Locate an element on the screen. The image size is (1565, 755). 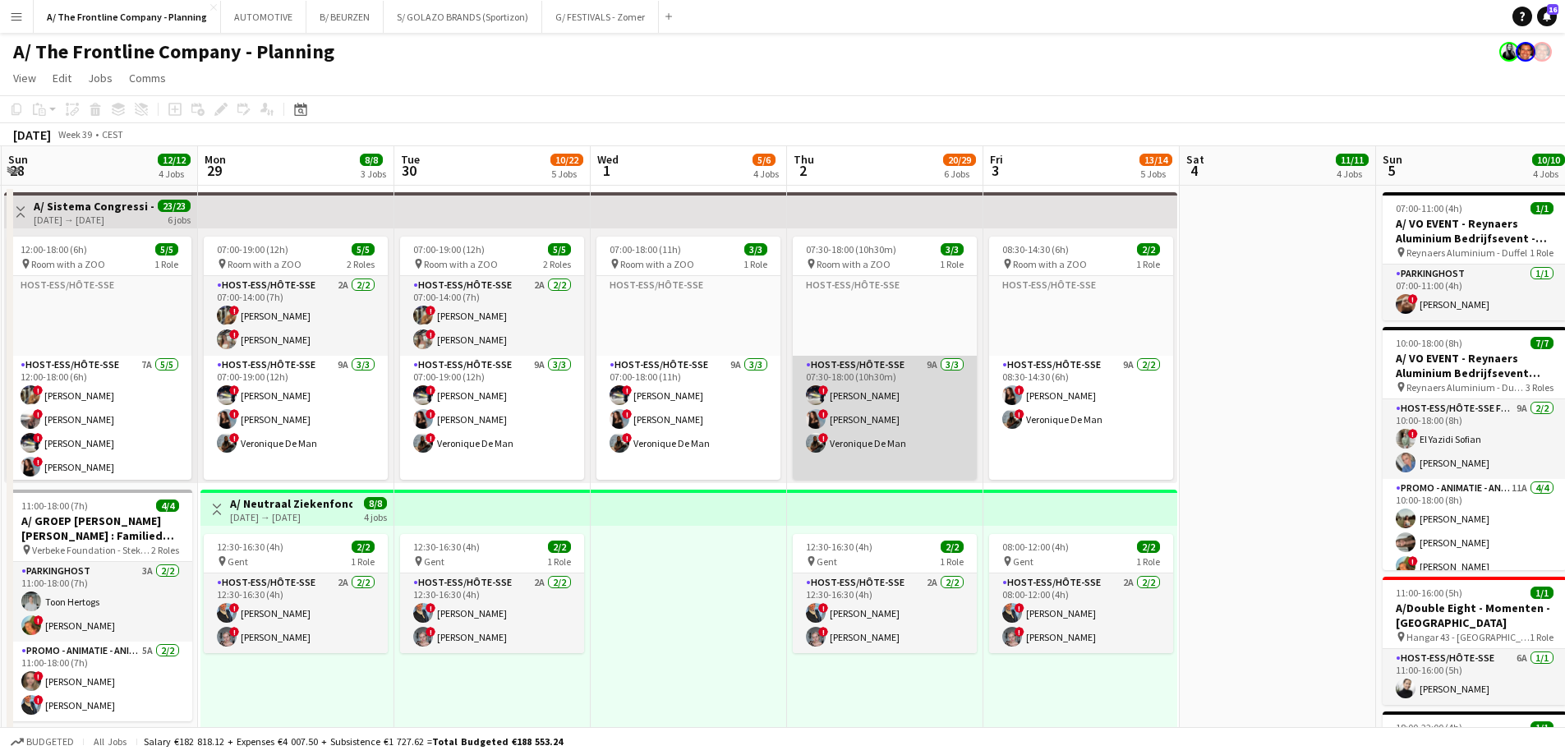
span: 3 is located at coordinates (995, 170).